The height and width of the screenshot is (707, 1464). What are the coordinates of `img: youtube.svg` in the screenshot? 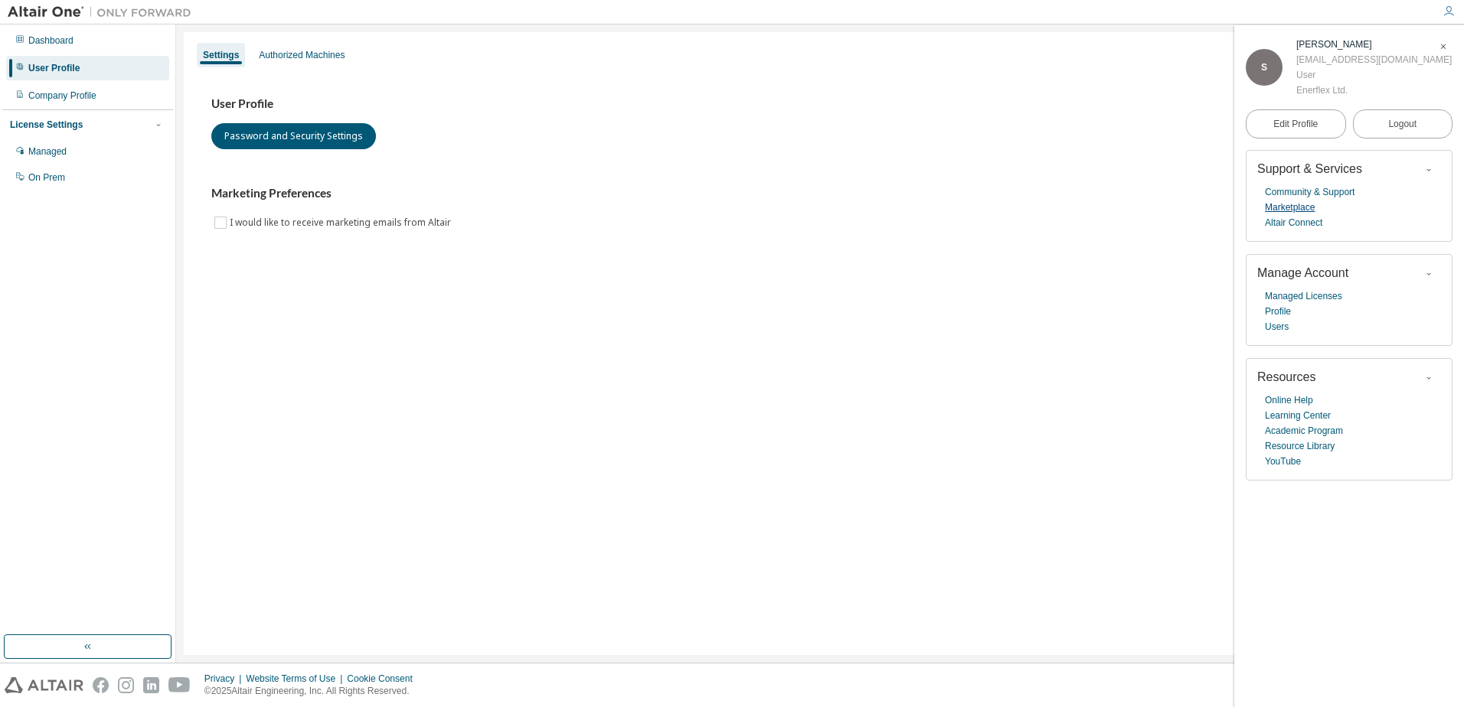 It's located at (179, 685).